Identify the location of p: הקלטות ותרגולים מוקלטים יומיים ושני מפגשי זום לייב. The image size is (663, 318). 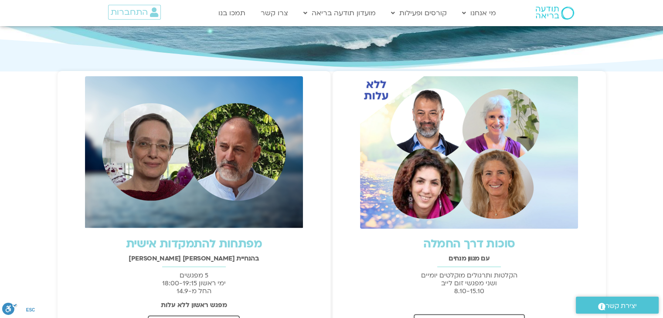
(469, 284).